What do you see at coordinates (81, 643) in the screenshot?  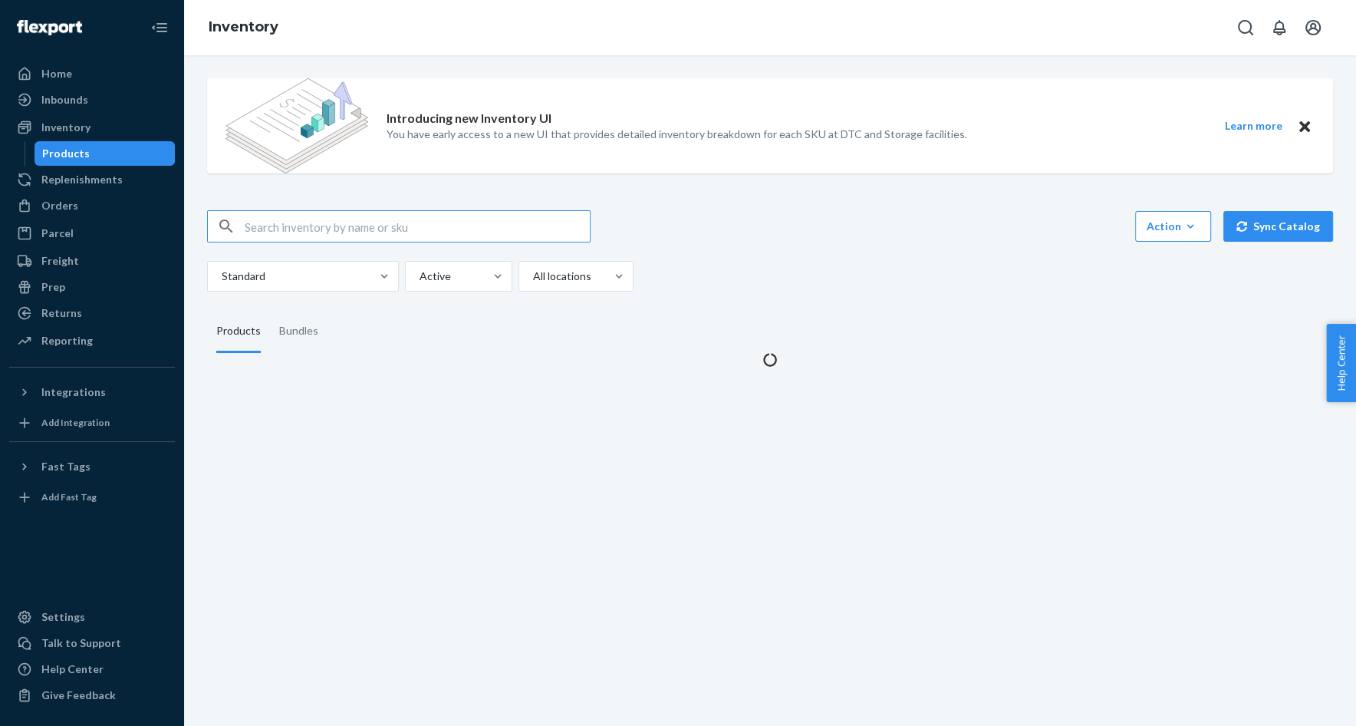 I see `div: Talk to Support` at bounding box center [81, 643].